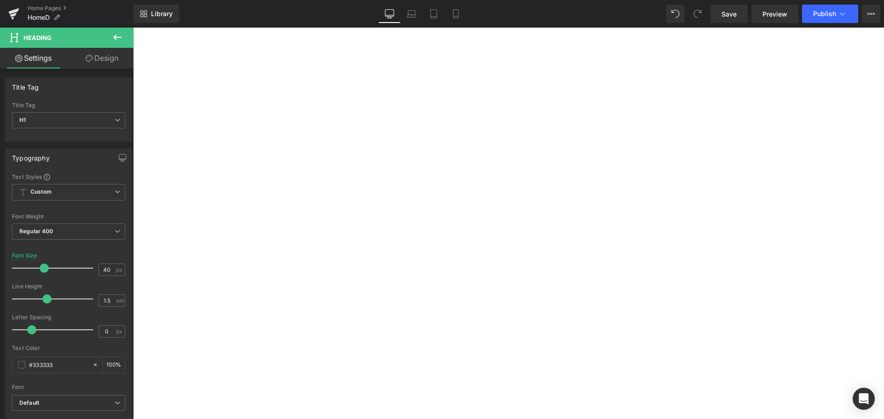  What do you see at coordinates (81, 8) in the screenshot?
I see `a: Home Pages` at bounding box center [81, 8].